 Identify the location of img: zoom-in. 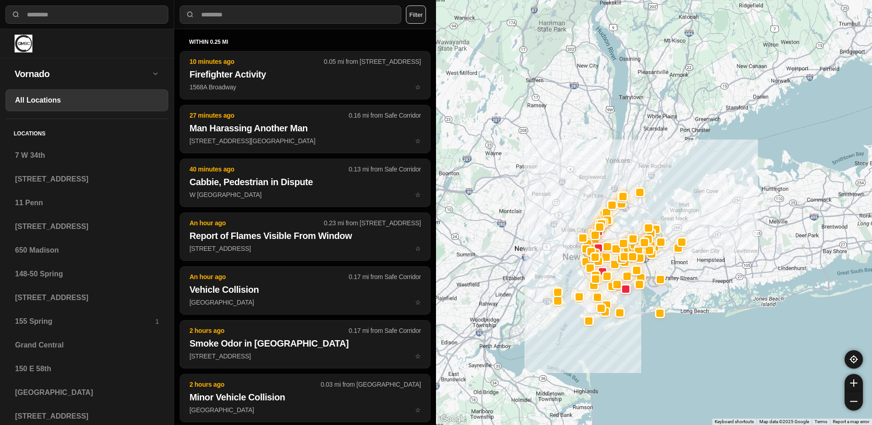
(853, 383).